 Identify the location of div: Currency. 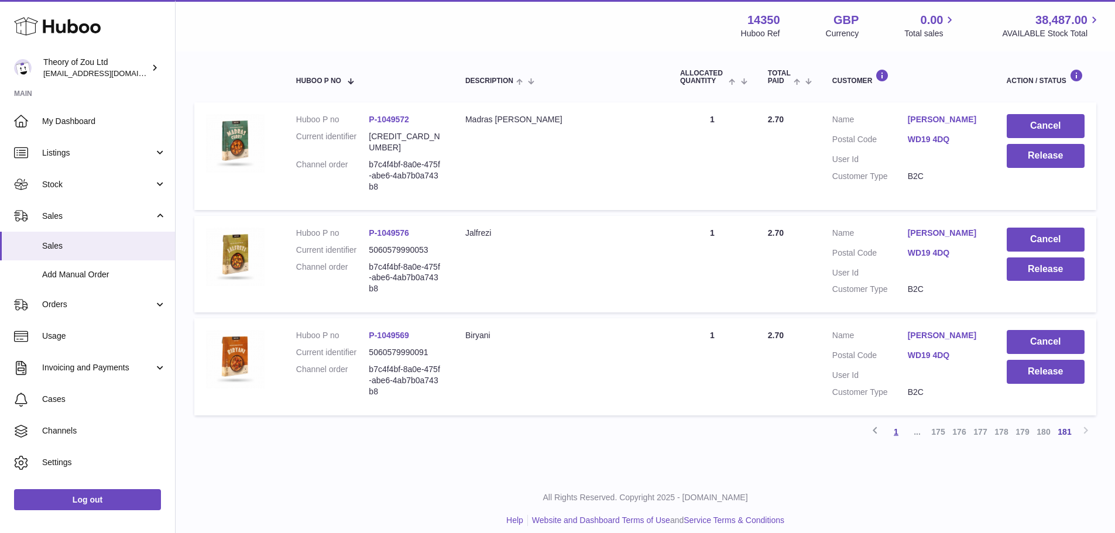
(842, 33).